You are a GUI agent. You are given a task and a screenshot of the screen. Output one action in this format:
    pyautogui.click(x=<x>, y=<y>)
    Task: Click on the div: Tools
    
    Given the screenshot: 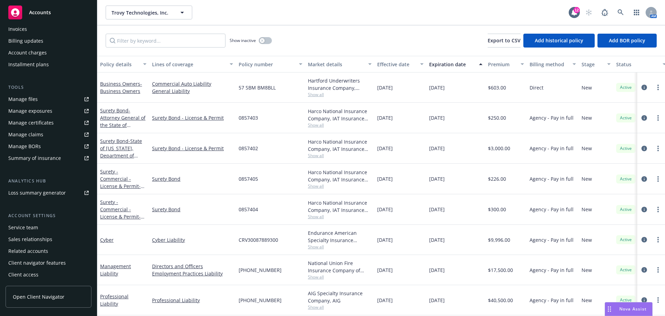 What is the action you would take?
    pyautogui.click(x=49, y=87)
    